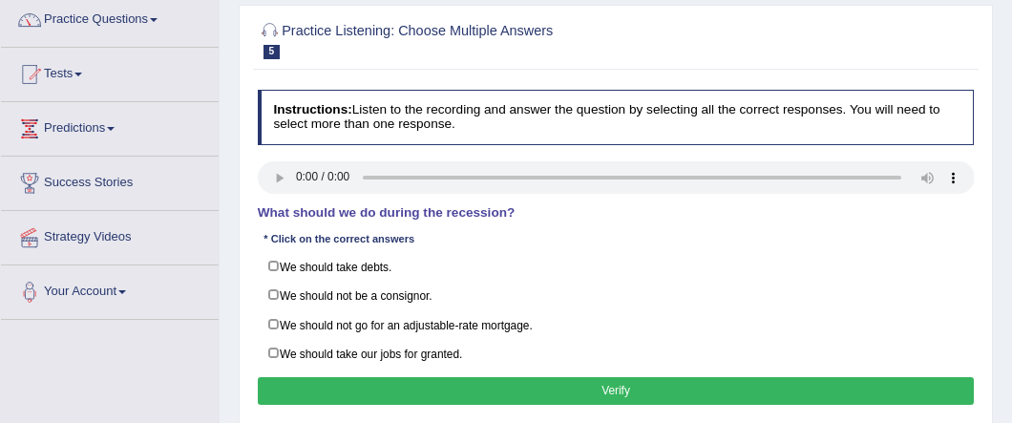  What do you see at coordinates (616, 117) in the screenshot?
I see `h4: Listen to the recording and answer the question by selecting all the correct responses. You will ...` at bounding box center [616, 117].